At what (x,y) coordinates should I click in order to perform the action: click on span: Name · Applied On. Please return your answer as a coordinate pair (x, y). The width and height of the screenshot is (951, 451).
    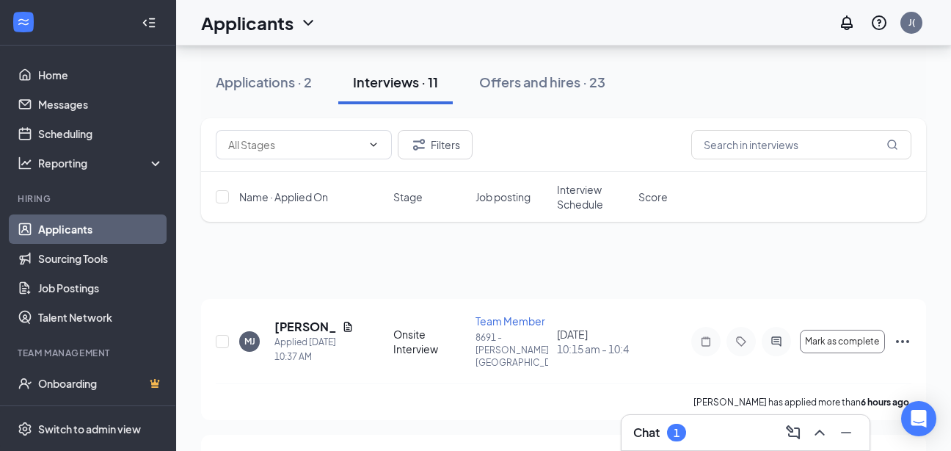
    Looking at the image, I should click on (283, 197).